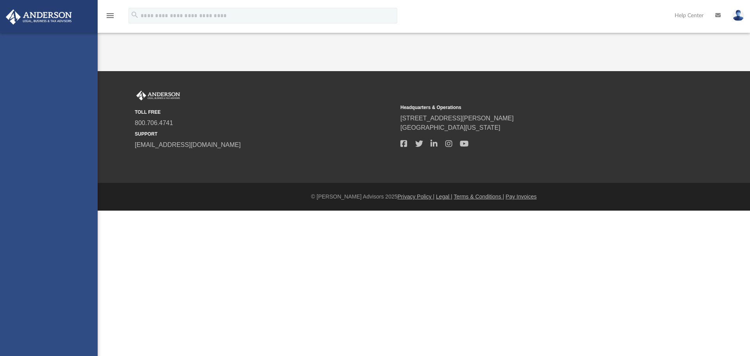 Image resolution: width=750 pixels, height=356 pixels. I want to click on small: SUPPORT, so click(265, 134).